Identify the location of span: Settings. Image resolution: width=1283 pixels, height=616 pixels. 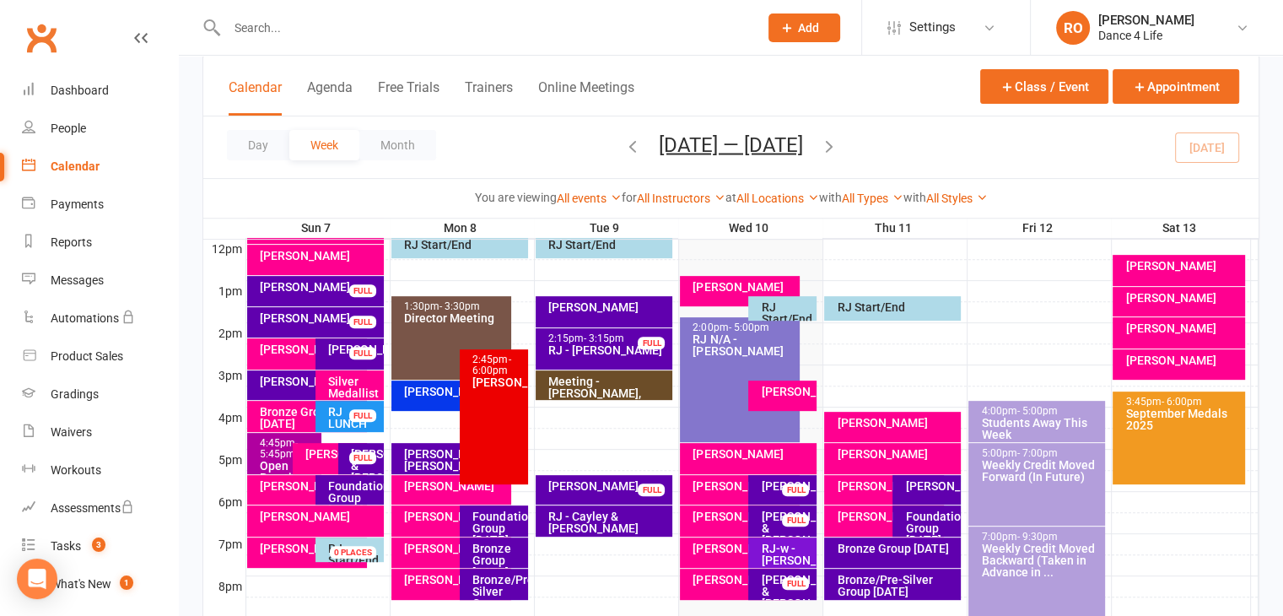
(932, 27).